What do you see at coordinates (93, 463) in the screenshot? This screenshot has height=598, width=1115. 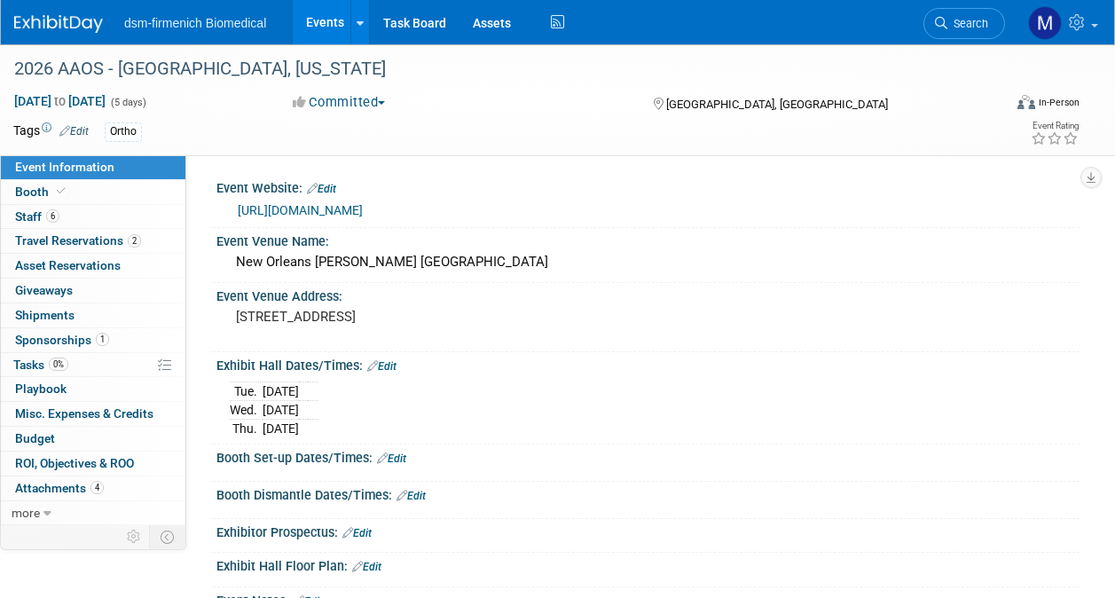 I see `a: ROI, Objectives & ROO` at bounding box center [93, 463].